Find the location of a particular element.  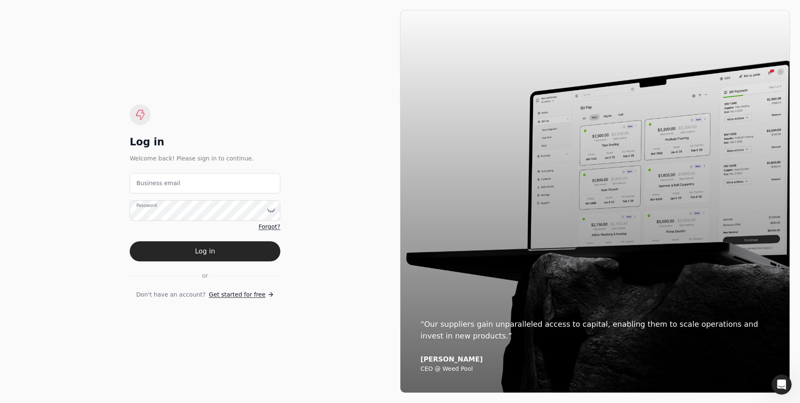

label: Password is located at coordinates (146, 205).